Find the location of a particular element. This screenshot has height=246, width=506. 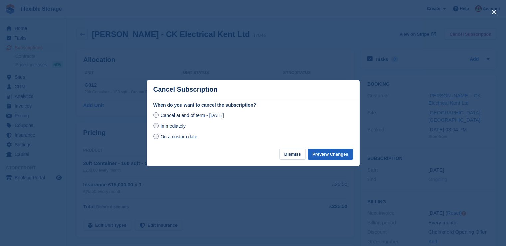

input: On a custom date is located at coordinates (156, 136).